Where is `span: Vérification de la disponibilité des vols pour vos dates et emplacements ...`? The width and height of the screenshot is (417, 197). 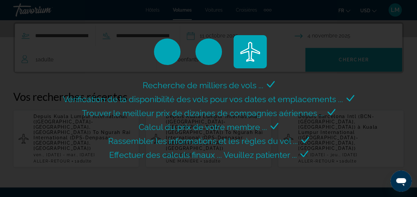
span: Vérification de la disponibilité des vols pour vos dates et emplacements ... is located at coordinates (203, 99).